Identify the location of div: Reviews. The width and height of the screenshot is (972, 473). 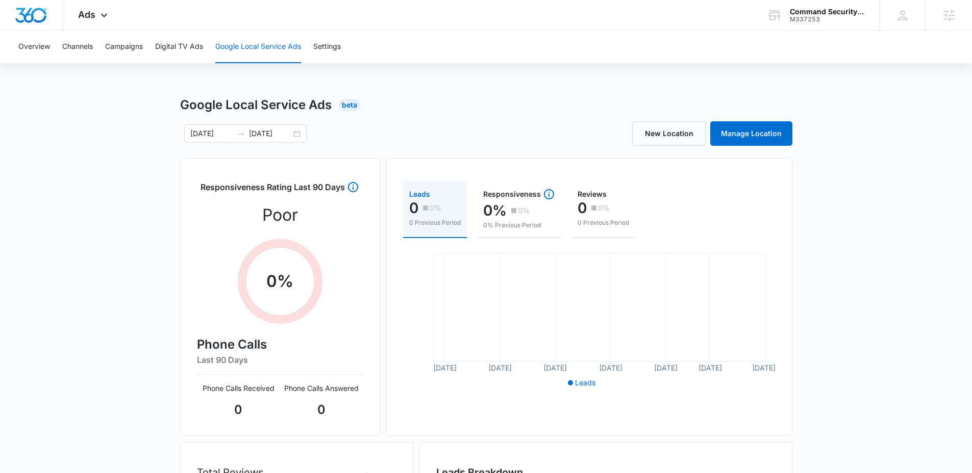
(603, 194).